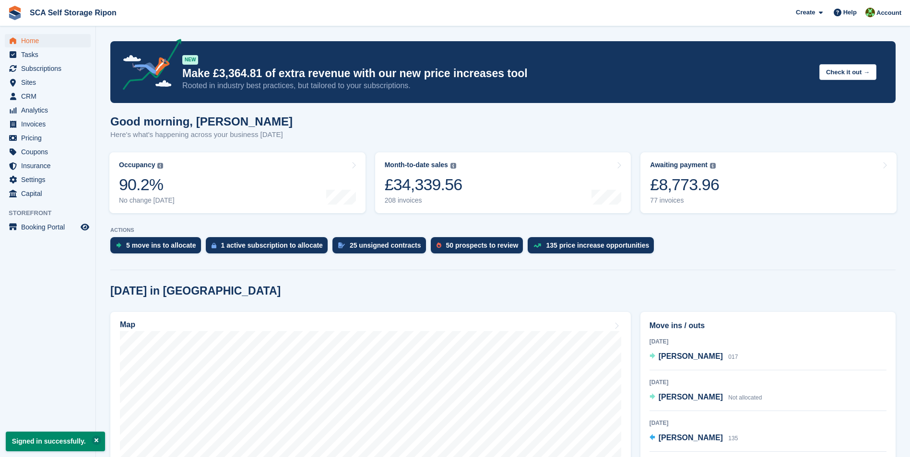  What do you see at coordinates (439, 246) in the screenshot?
I see `img: prospect-51fa495bee0391a8d652442698ab0144808aea92771e9ea1ae160a38d050c398.svg` at bounding box center [439, 246].